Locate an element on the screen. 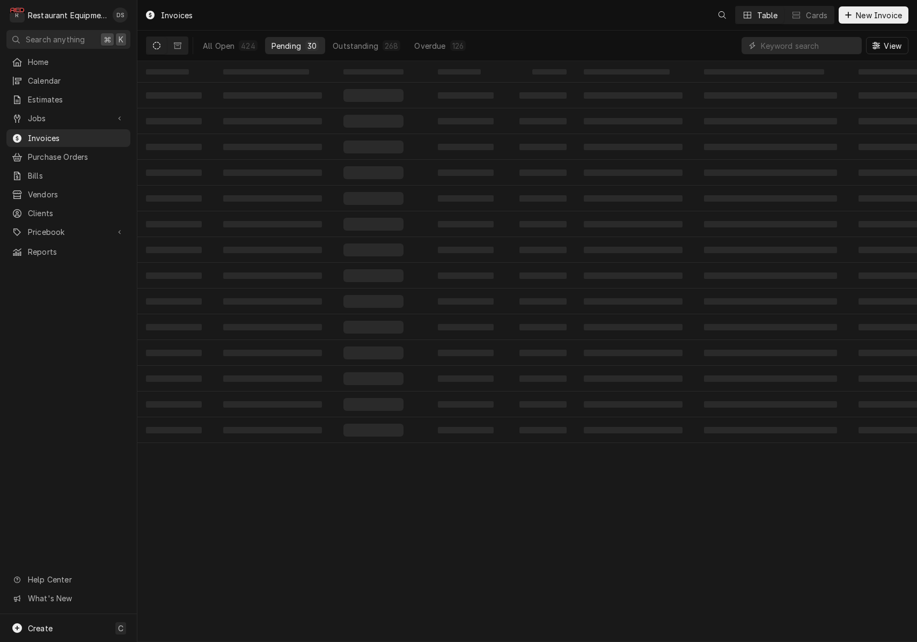 This screenshot has height=642, width=917. span: Home is located at coordinates (76, 62).